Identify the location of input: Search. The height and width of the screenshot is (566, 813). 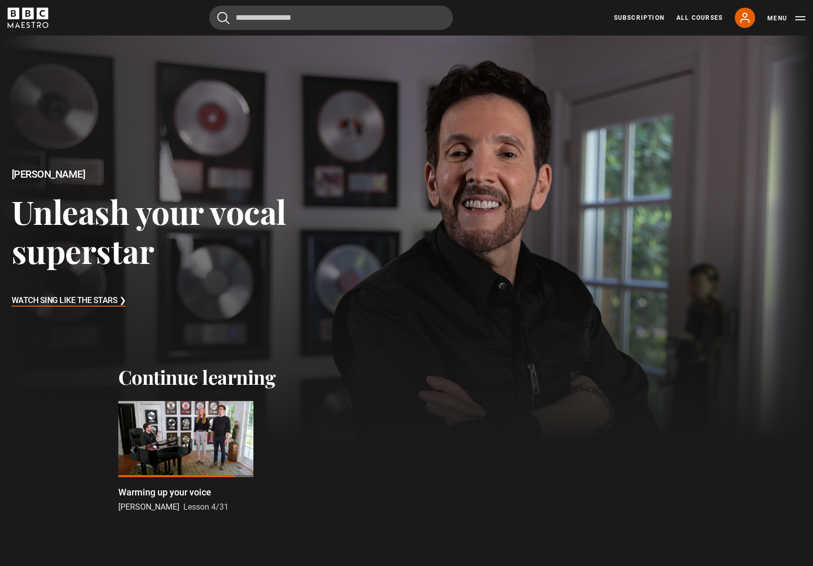
(331, 18).